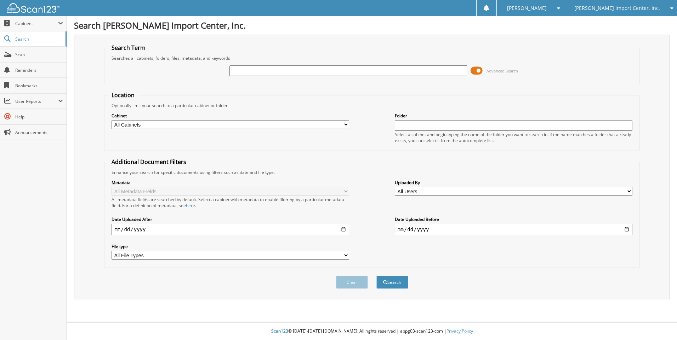 The height and width of the screenshot is (340, 677). Describe the element at coordinates (392, 282) in the screenshot. I see `button: Search` at that location.